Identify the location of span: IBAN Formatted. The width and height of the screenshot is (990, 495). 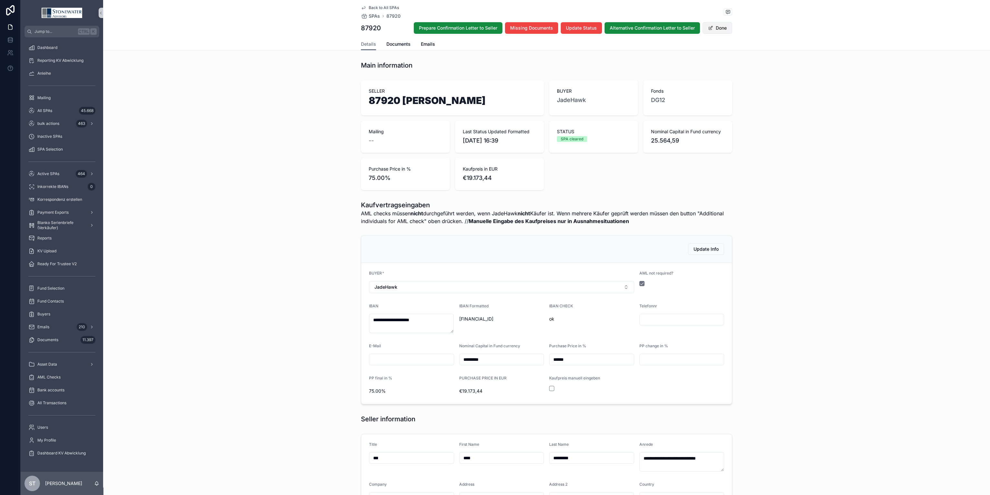
(474, 306).